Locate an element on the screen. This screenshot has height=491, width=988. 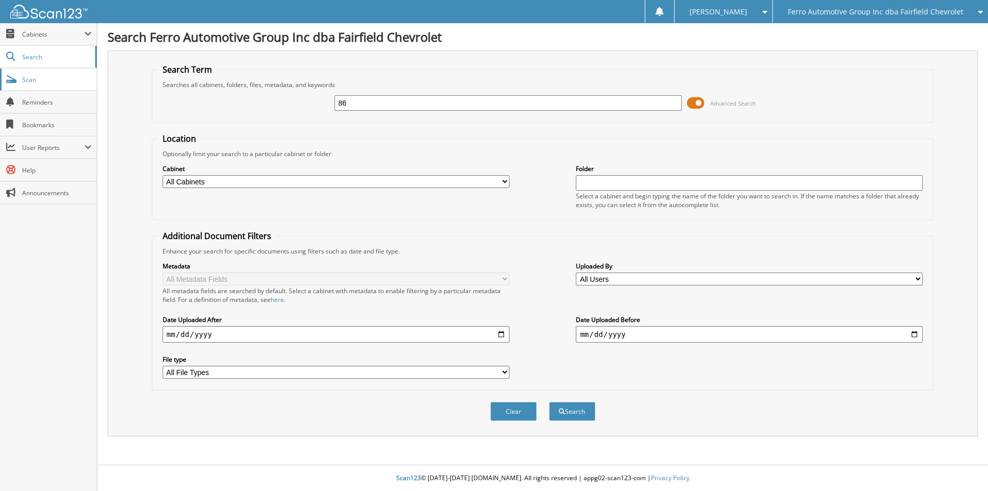
div: Chat Widget is located at coordinates (962, 466).